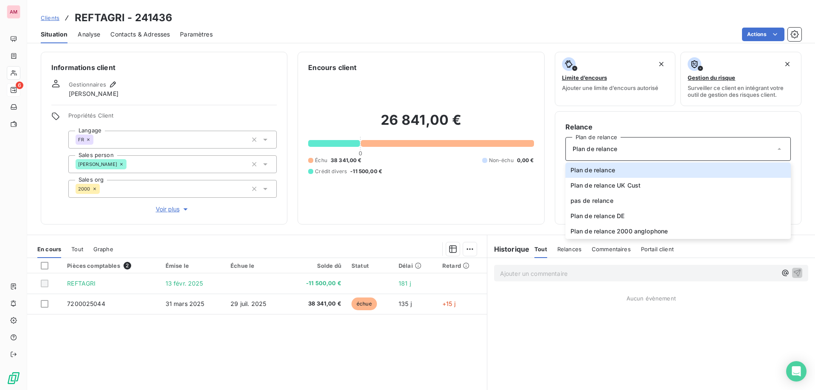 This screenshot has height=390, width=815. Describe the element at coordinates (14, 12) in the screenshot. I see `div: AM` at that location.